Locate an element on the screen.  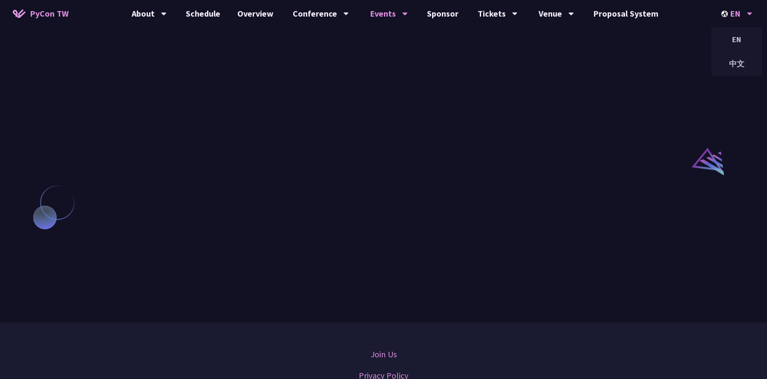
div: EN is located at coordinates (736, 39).